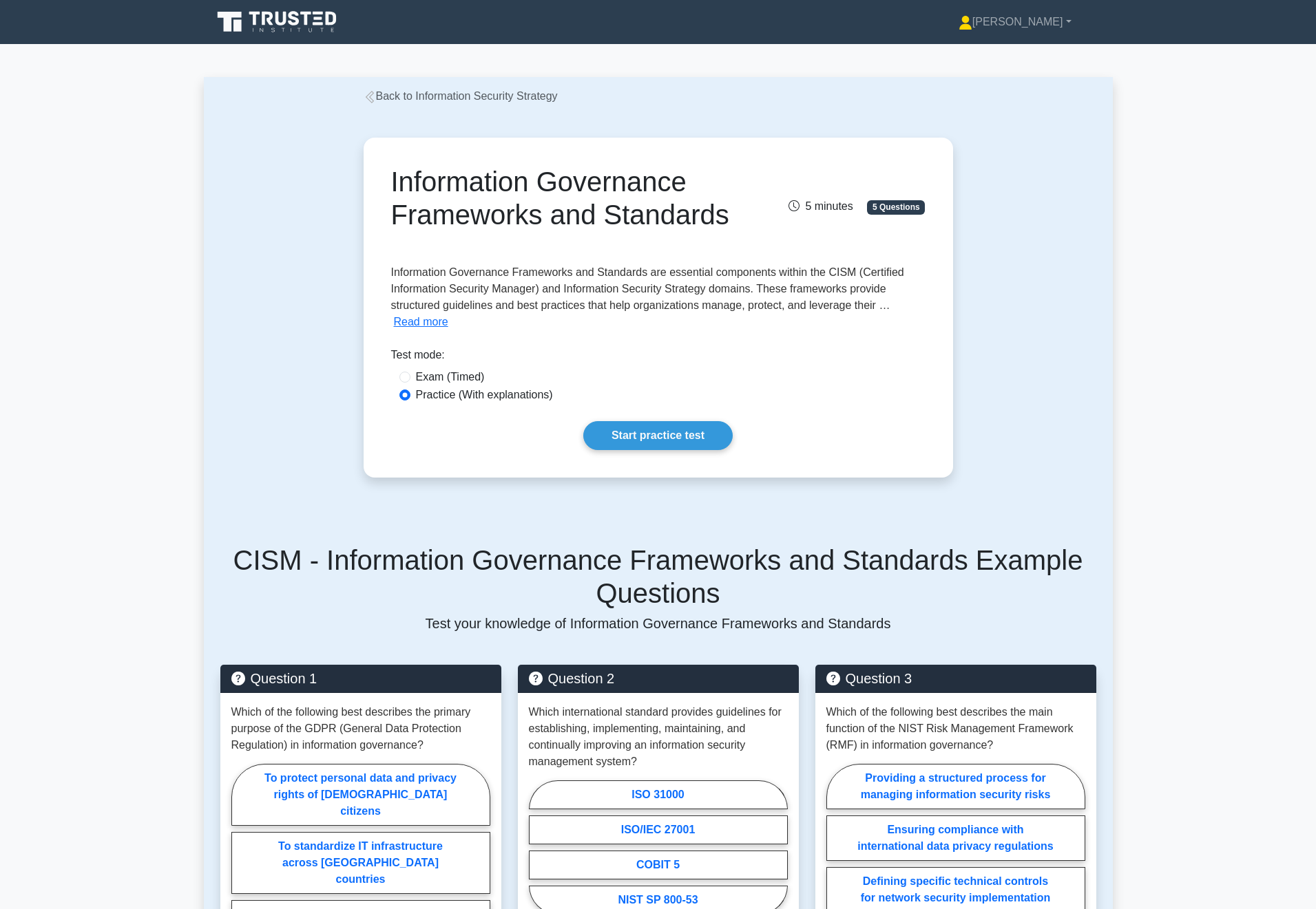 This screenshot has height=909, width=1316. I want to click on label: ISO/IEC 27001, so click(658, 830).